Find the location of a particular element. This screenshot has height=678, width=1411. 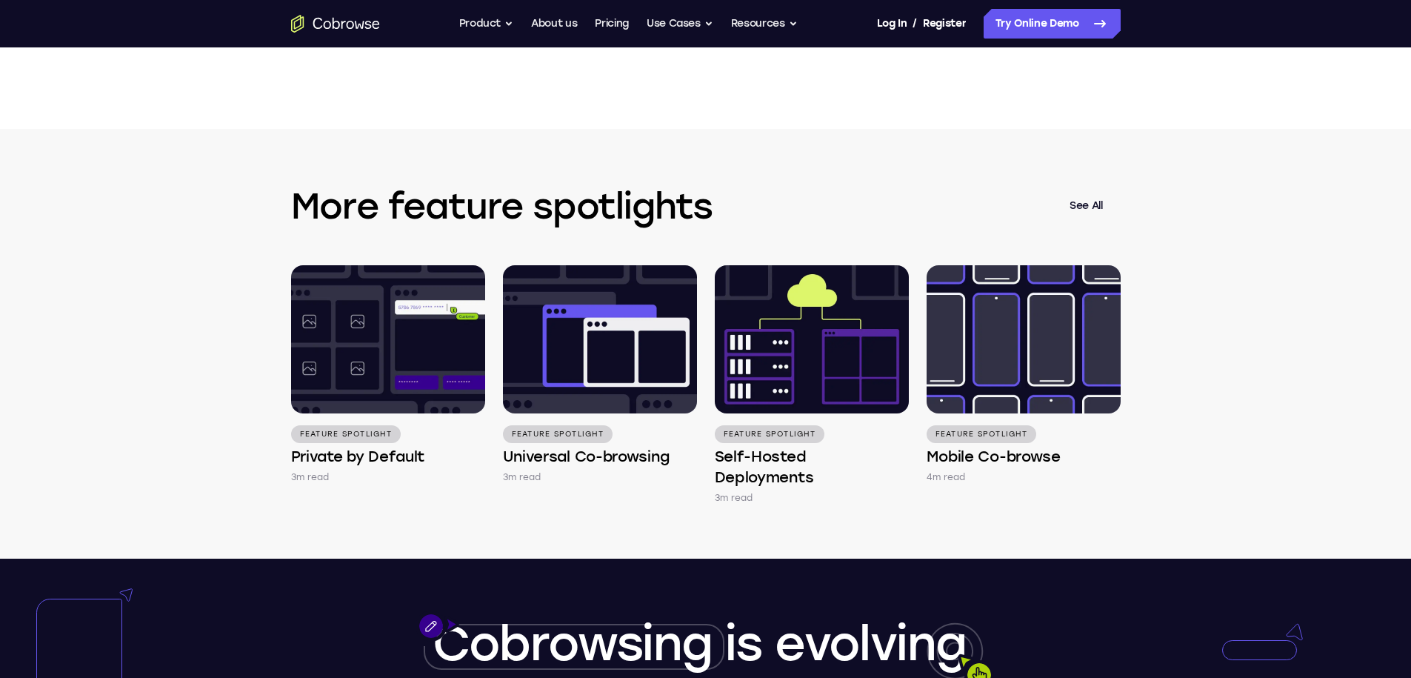

h4: Private by Default is located at coordinates (358, 456).